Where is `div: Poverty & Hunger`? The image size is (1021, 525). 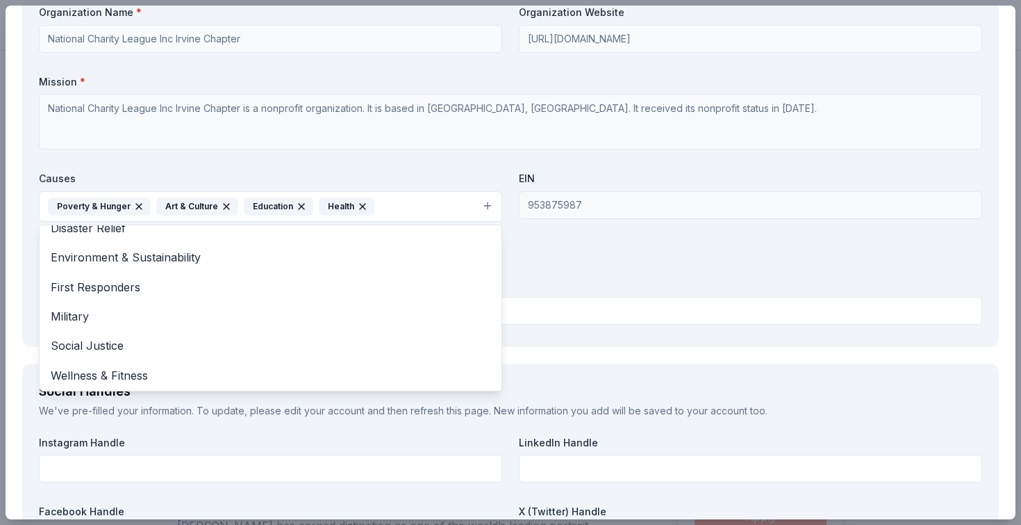 div: Poverty & Hunger is located at coordinates (99, 206).